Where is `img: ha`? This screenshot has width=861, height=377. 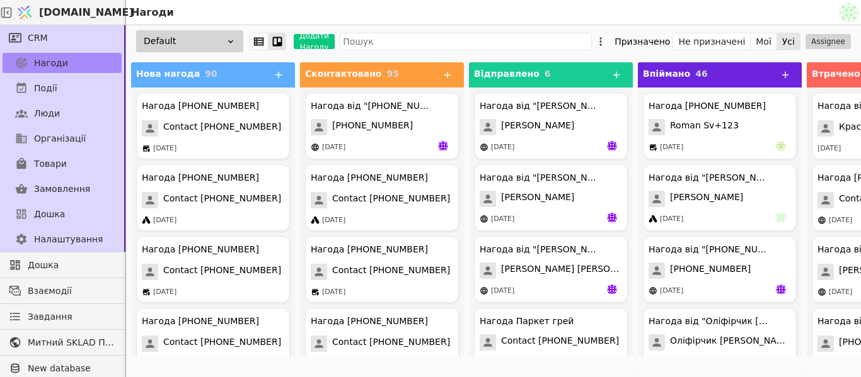
img: ha is located at coordinates (781, 146).